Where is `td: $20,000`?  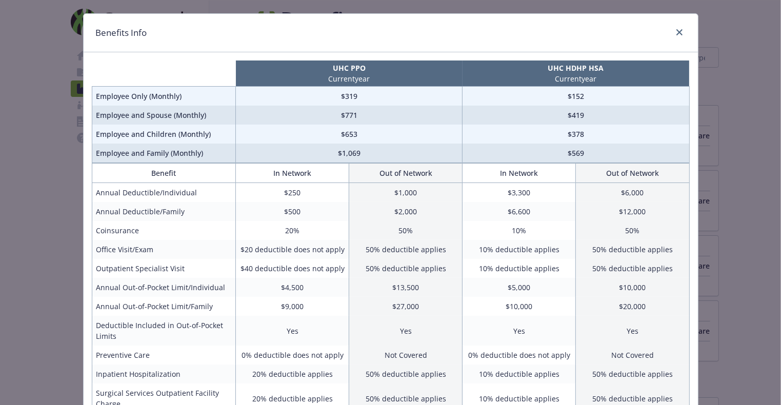 td: $20,000 is located at coordinates (632, 306).